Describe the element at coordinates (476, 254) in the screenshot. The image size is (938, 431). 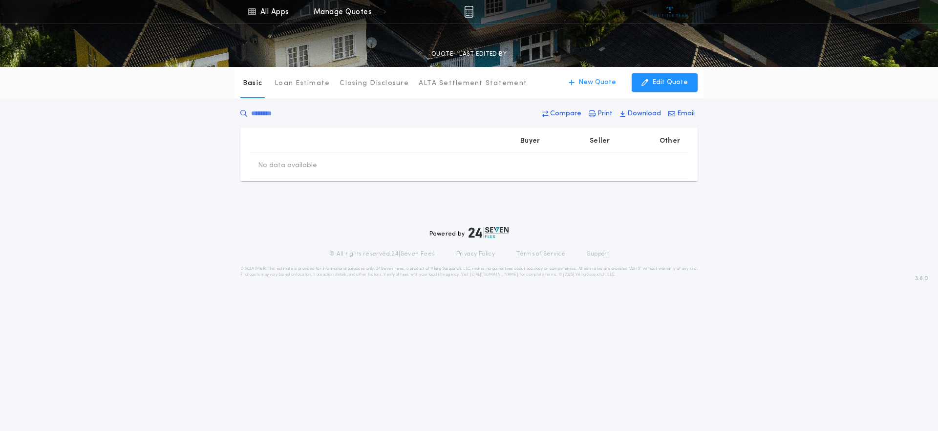
I see `a: Privacy Policy` at that location.